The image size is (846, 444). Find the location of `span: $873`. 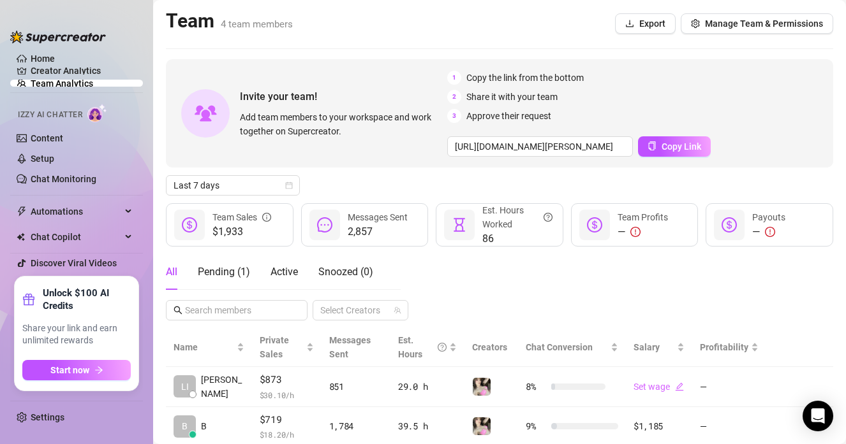

span: $873 is located at coordinates (286, 380).